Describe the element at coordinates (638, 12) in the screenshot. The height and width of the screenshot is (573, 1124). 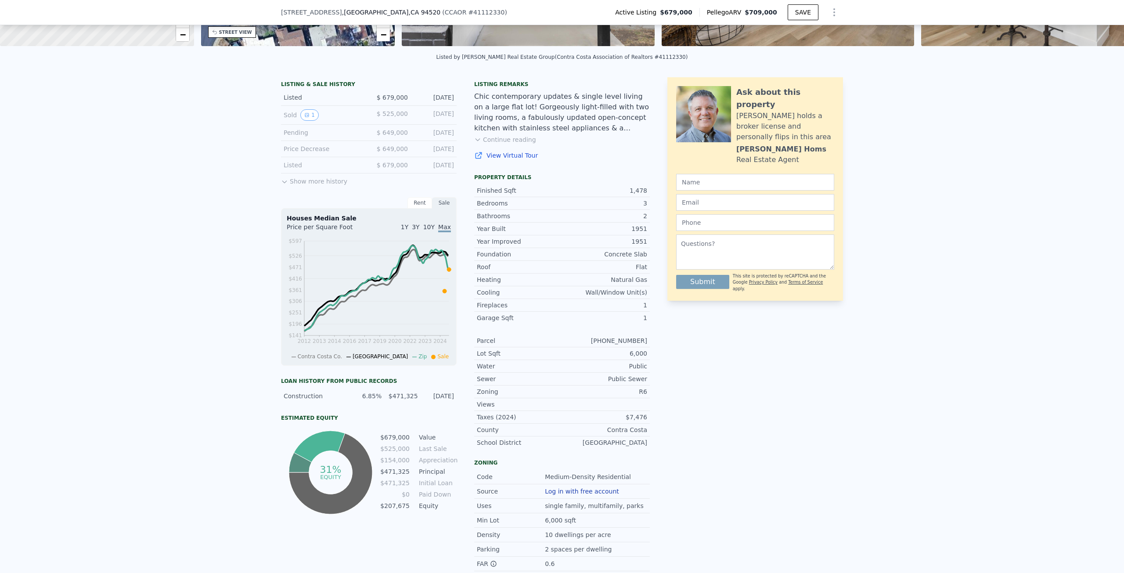
I see `span: Active Listing` at that location.